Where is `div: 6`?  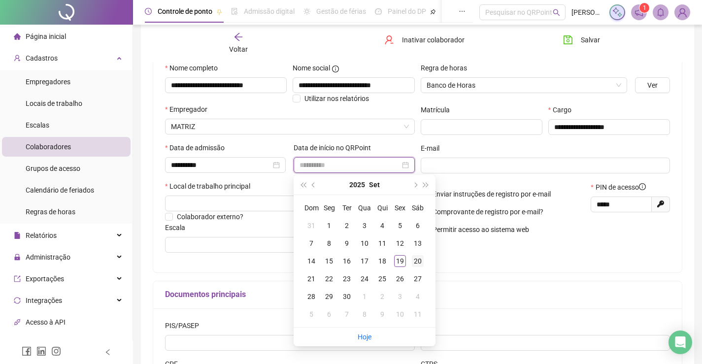 div: 6 is located at coordinates (418, 226).